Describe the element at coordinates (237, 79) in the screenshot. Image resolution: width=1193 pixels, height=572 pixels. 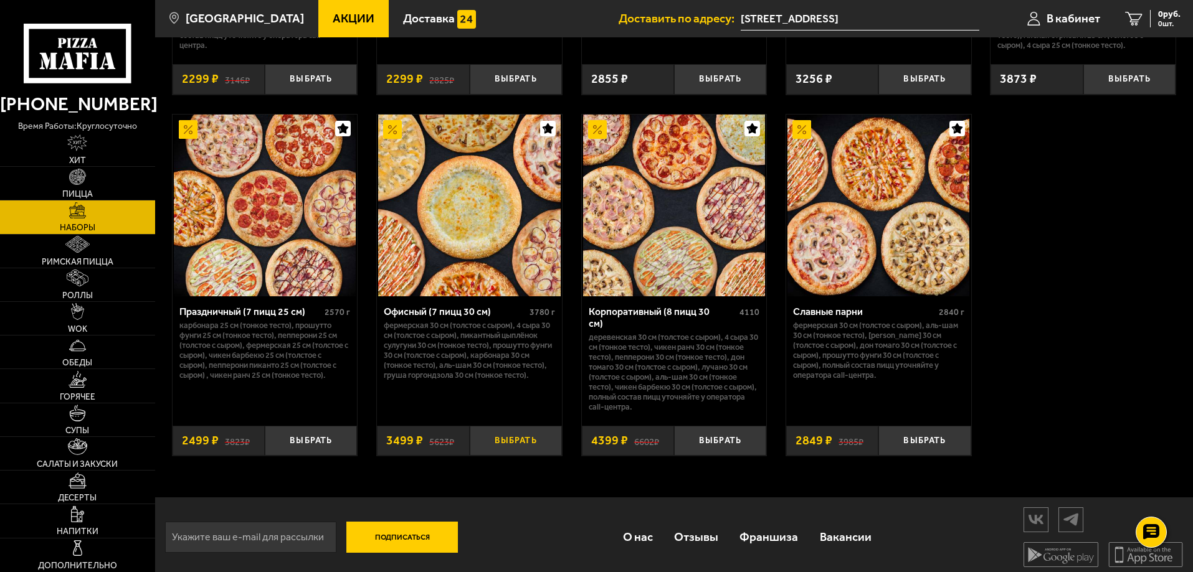
I see `s: 3146 ₽` at that location.